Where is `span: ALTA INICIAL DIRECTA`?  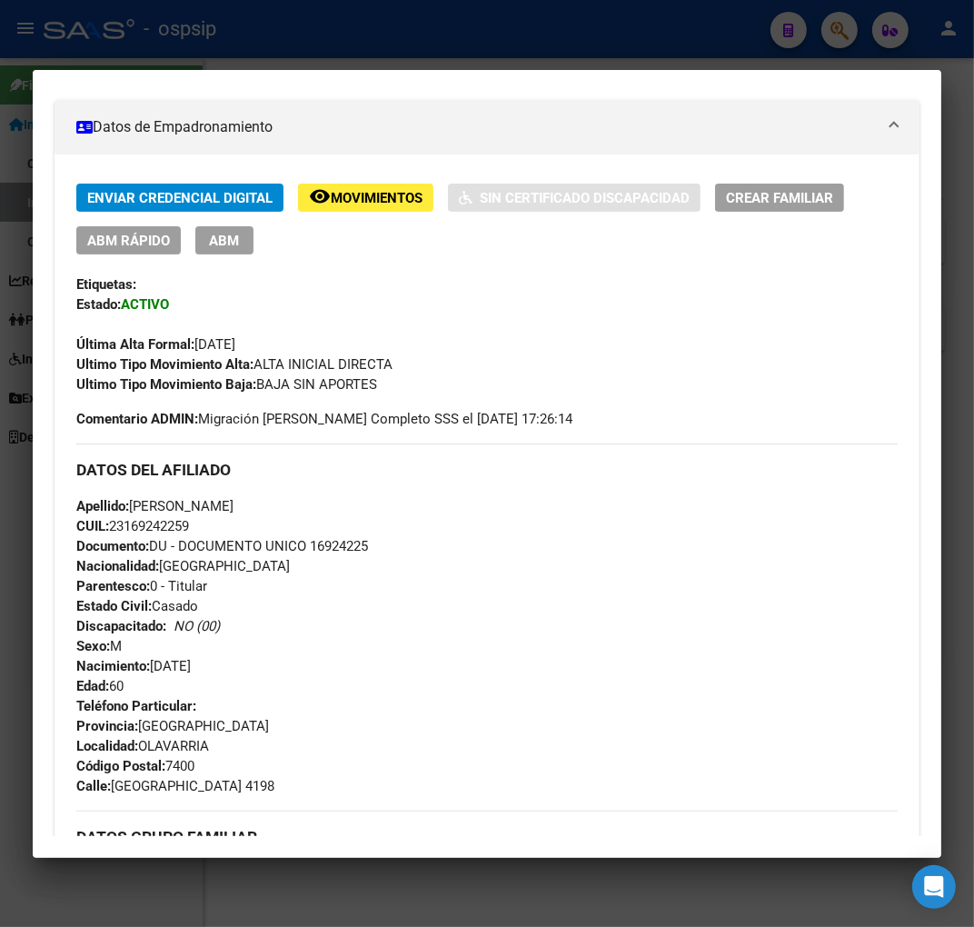
span: ALTA INICIAL DIRECTA is located at coordinates (234, 364).